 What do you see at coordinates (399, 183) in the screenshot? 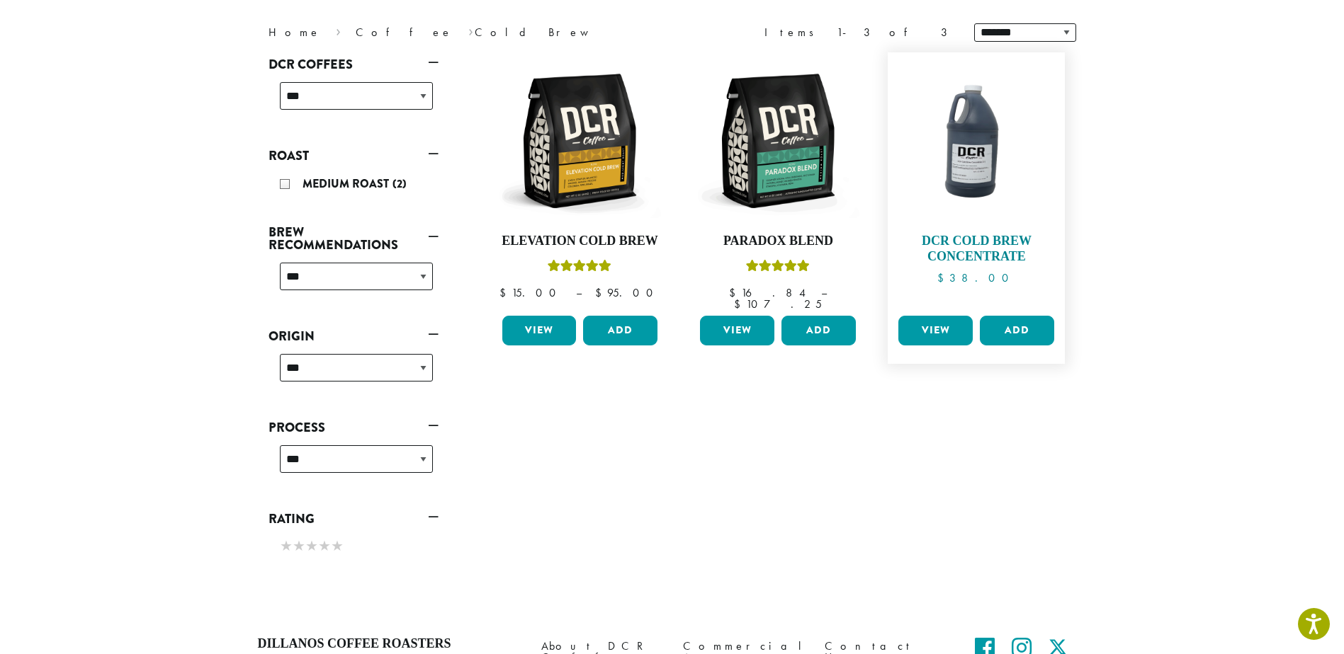
I see `span: (2)` at bounding box center [399, 183].